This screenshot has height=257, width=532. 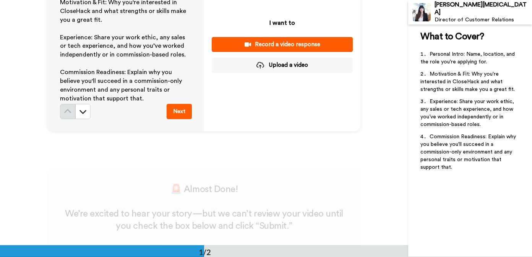 What do you see at coordinates (467, 82) in the screenshot?
I see `span: Motivation & Fit: Why you're interested in CloseHack and what strengths or skills make you a grea...` at bounding box center [467, 82].